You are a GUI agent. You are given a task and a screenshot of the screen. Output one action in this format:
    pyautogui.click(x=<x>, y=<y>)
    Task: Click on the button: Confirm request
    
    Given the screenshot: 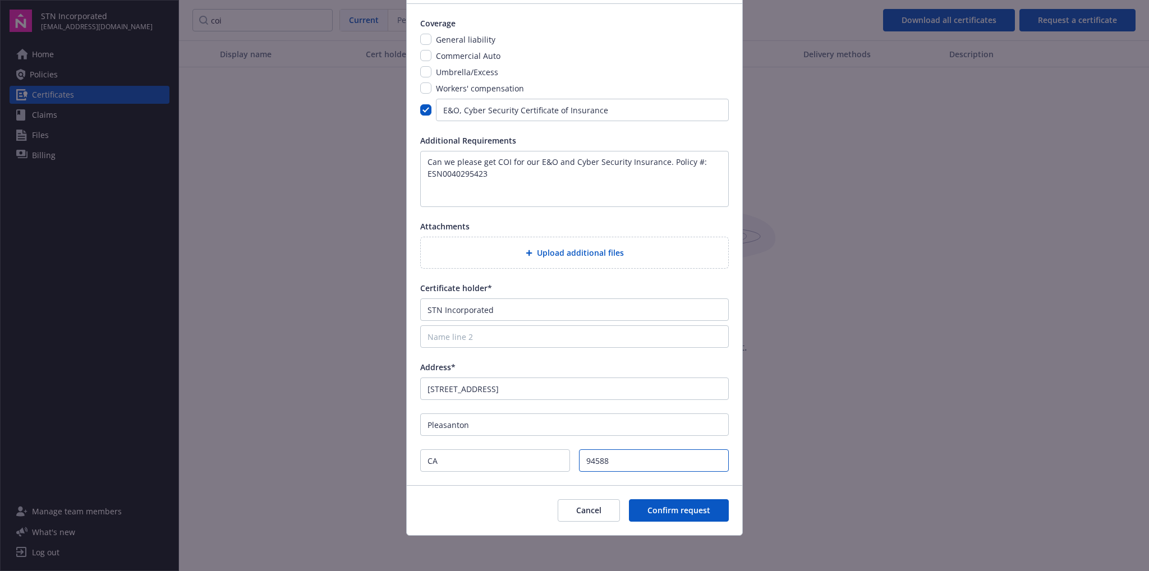 What is the action you would take?
    pyautogui.click(x=679, y=511)
    